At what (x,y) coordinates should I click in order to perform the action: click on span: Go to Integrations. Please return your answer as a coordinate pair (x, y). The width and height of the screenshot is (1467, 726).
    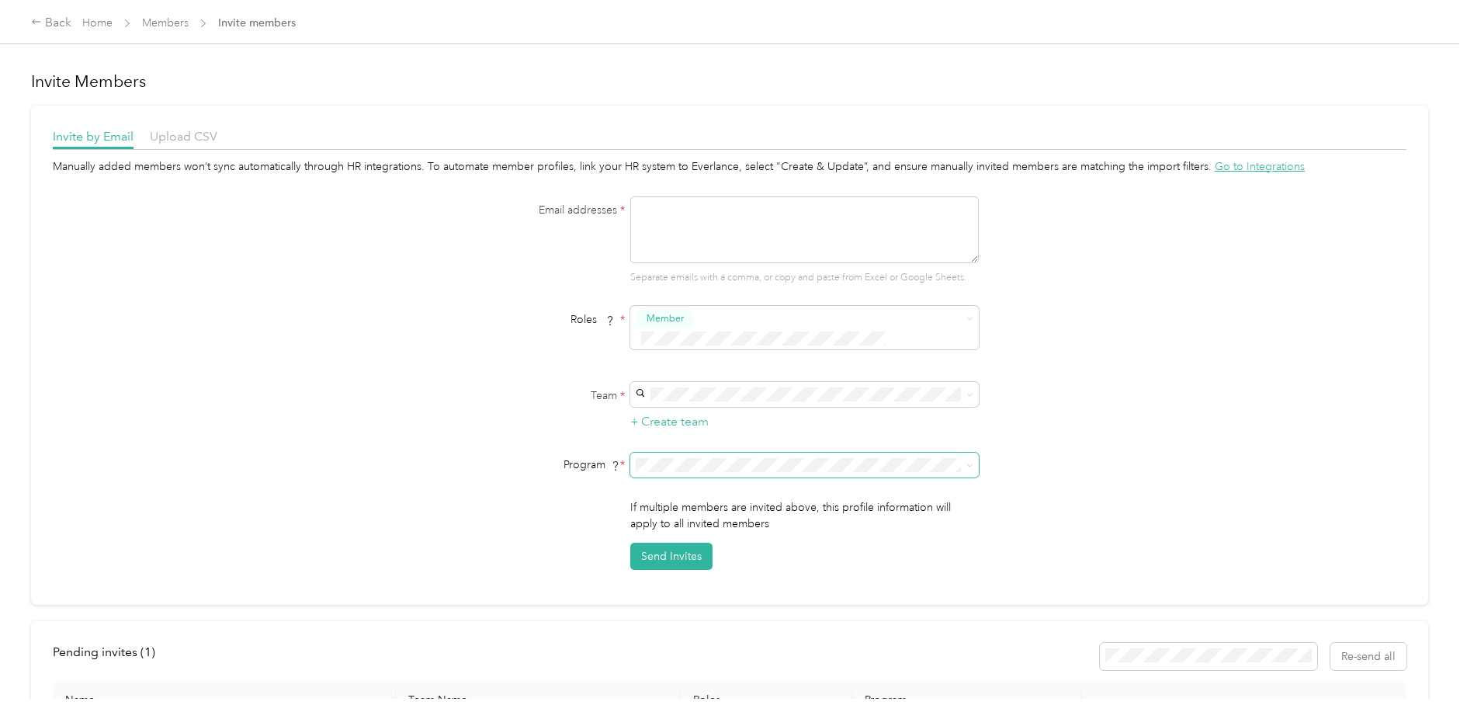
    Looking at the image, I should click on (1260, 166).